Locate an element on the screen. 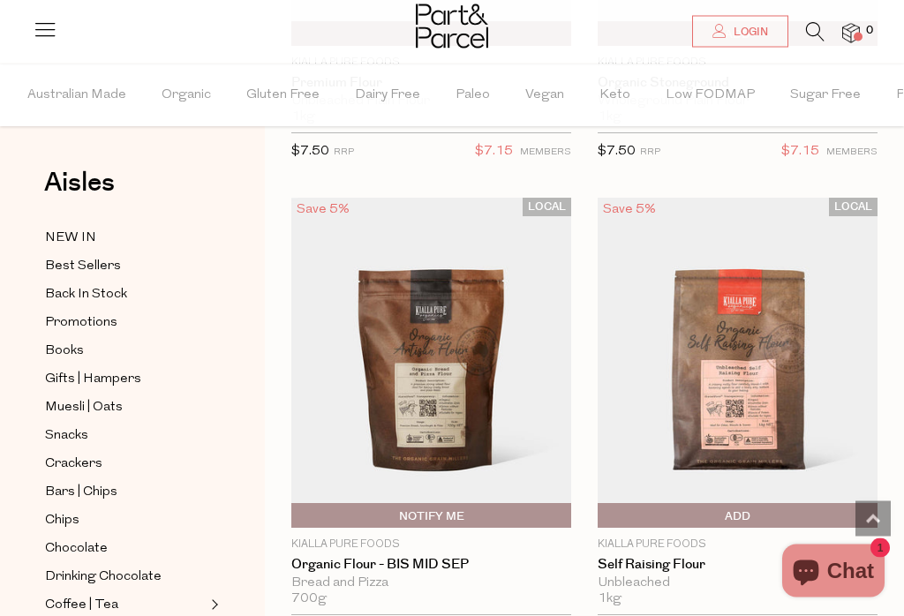  button: Notify Me is located at coordinates (431, 516).